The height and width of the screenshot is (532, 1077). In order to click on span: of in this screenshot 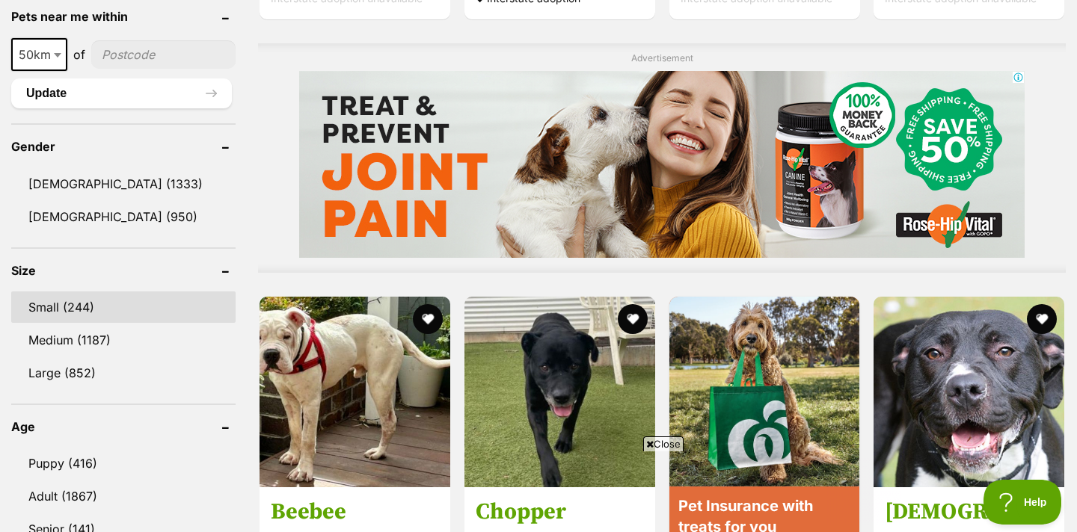, I will do `click(79, 55)`.